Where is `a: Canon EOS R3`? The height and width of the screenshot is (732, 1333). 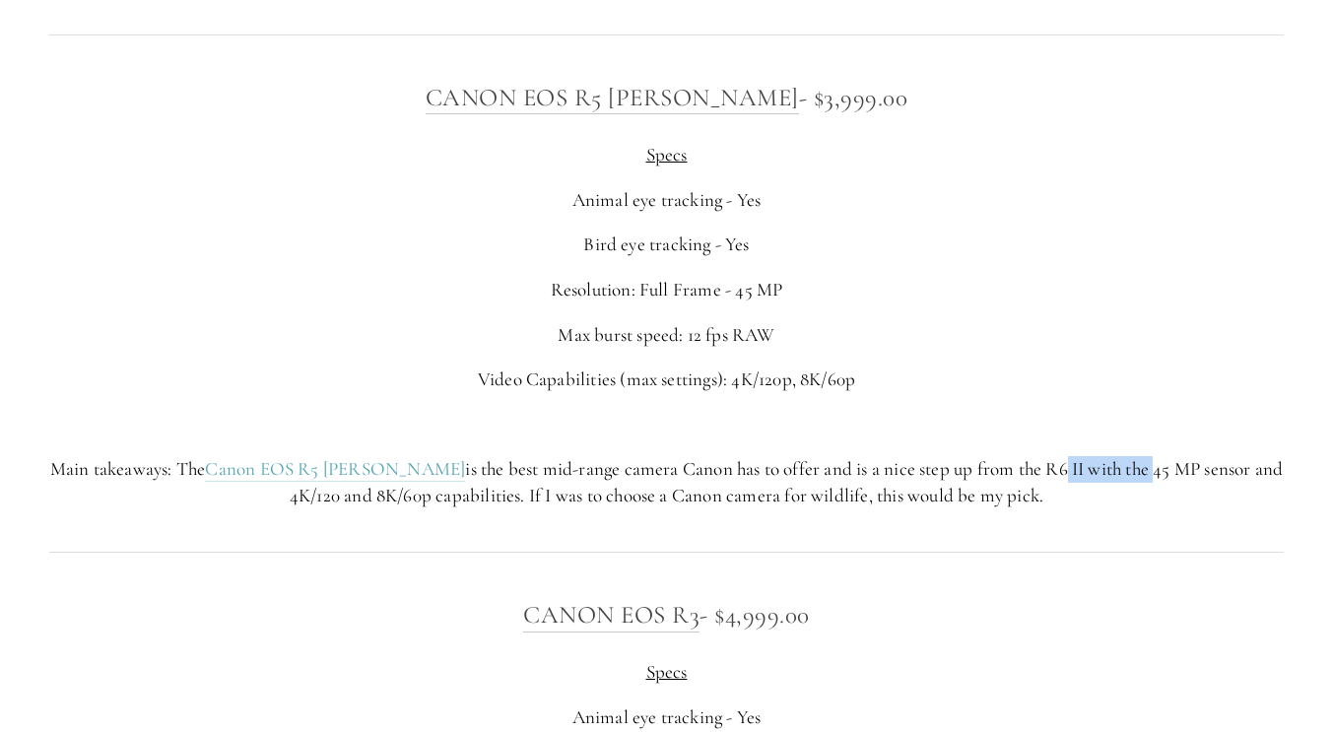
a: Canon EOS R3 is located at coordinates (611, 616).